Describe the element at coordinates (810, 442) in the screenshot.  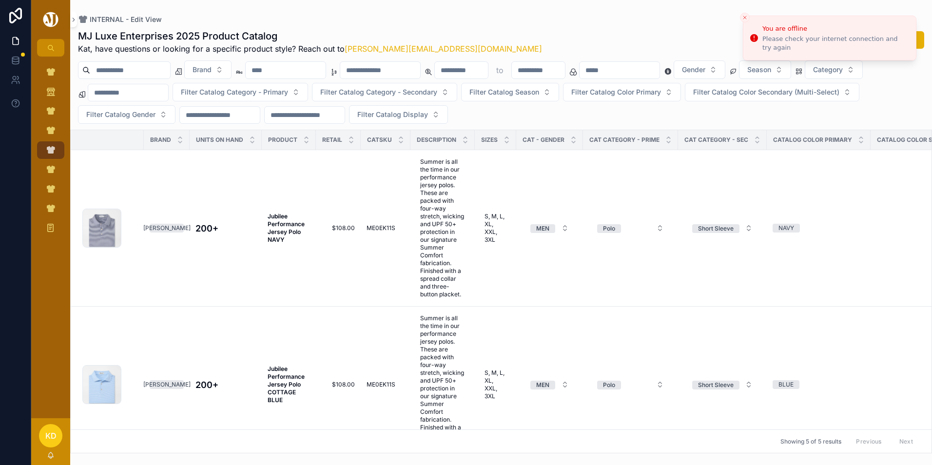
I see `span: Showing 5 of 5 results` at that location.